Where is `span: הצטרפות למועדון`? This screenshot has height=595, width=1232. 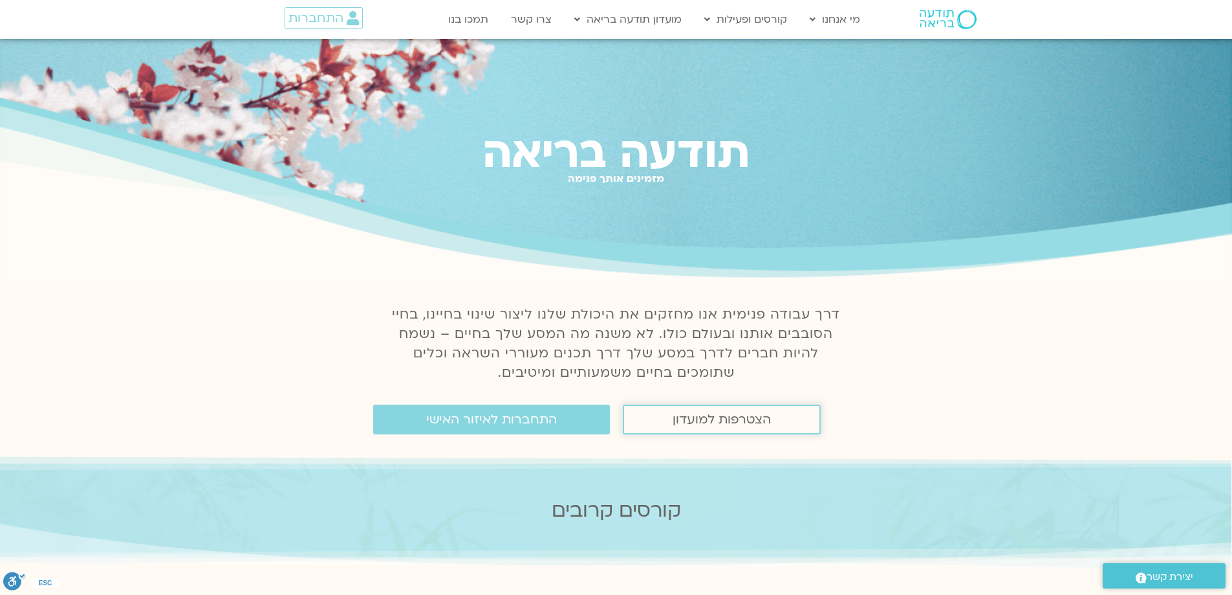 span: הצטרפות למועדון is located at coordinates (722, 419).